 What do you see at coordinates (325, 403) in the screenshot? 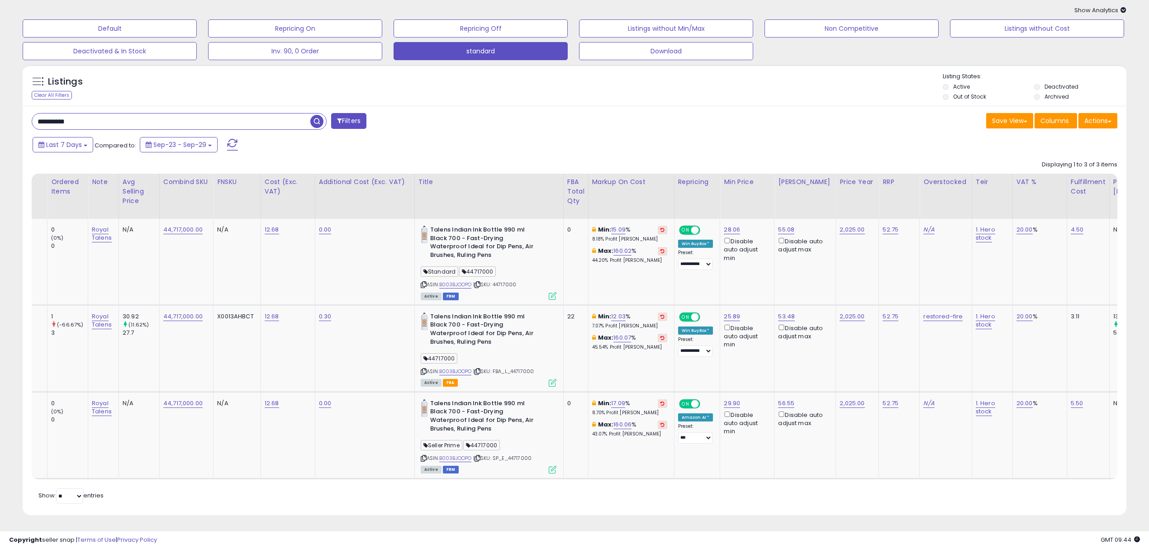
I see `a: 0.00` at bounding box center [325, 403].